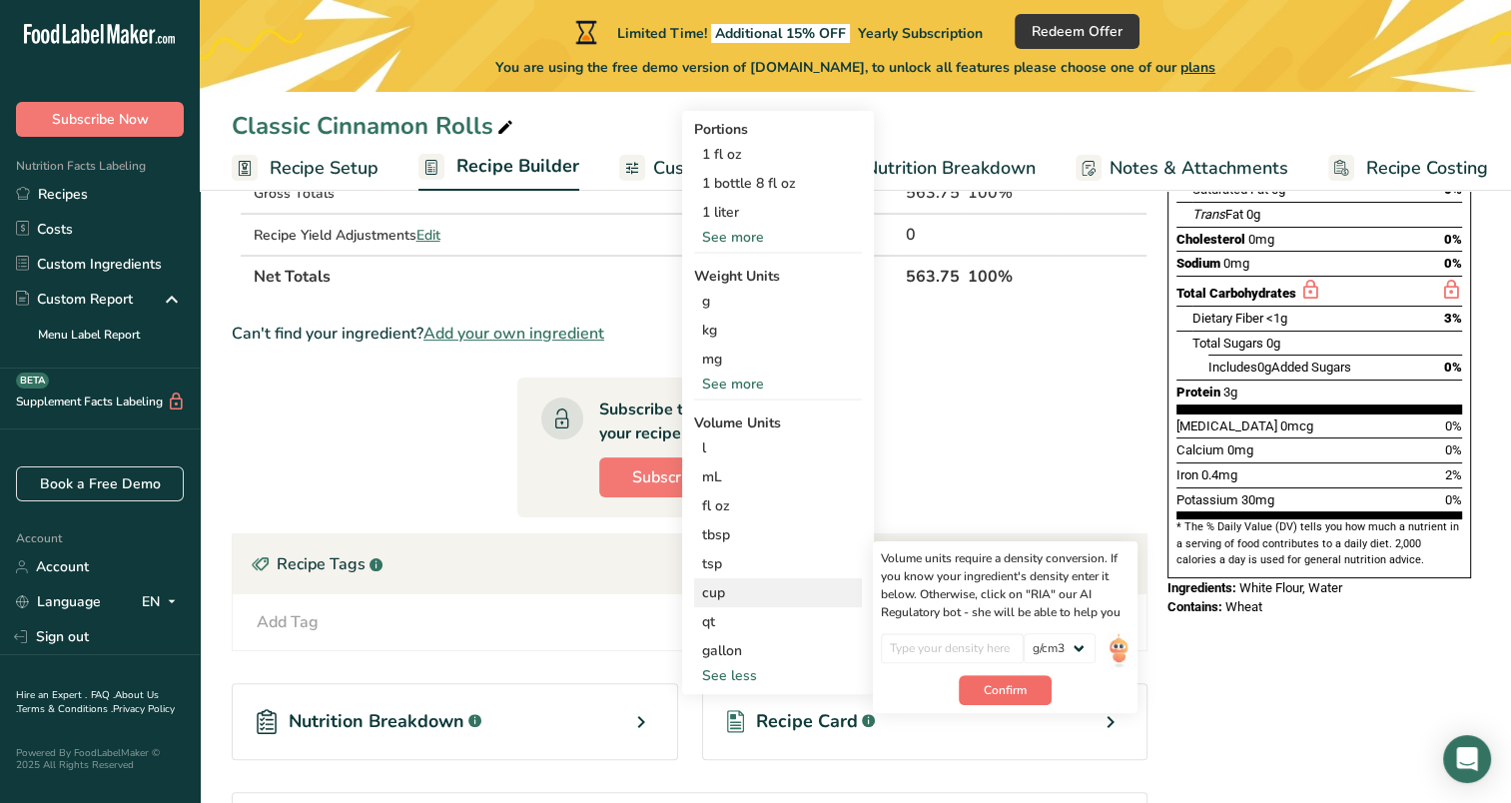  What do you see at coordinates (1201, 449) in the screenshot?
I see `span: Calcium` at bounding box center [1201, 449].